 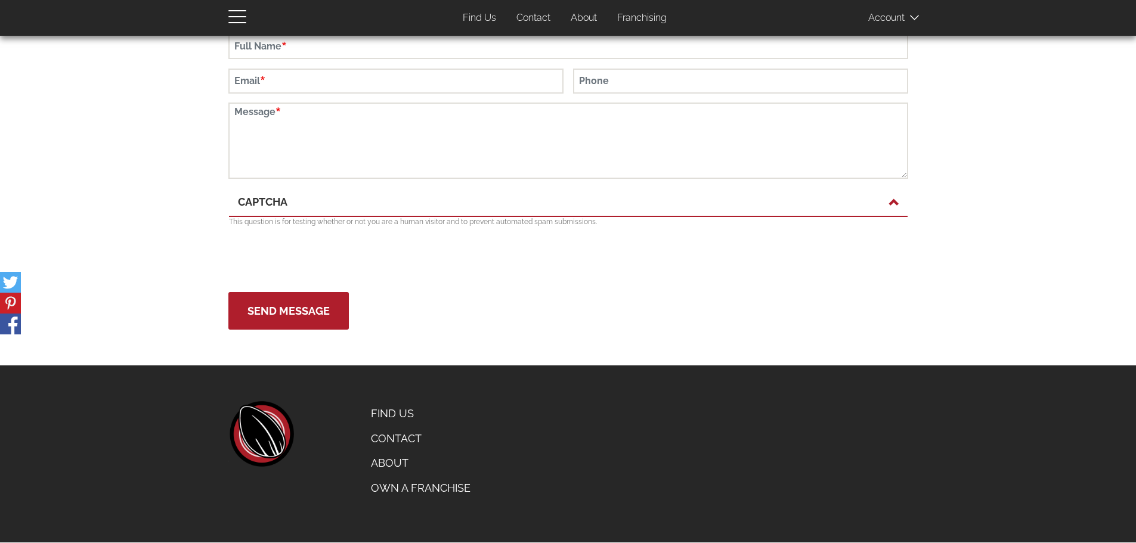 I want to click on a: home, so click(x=261, y=434).